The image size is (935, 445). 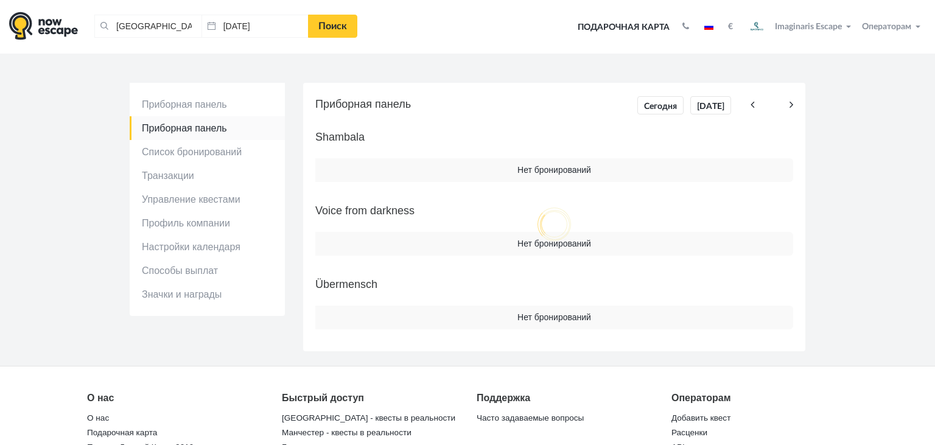 What do you see at coordinates (689, 433) in the screenshot?
I see `a: Расценки` at bounding box center [689, 433].